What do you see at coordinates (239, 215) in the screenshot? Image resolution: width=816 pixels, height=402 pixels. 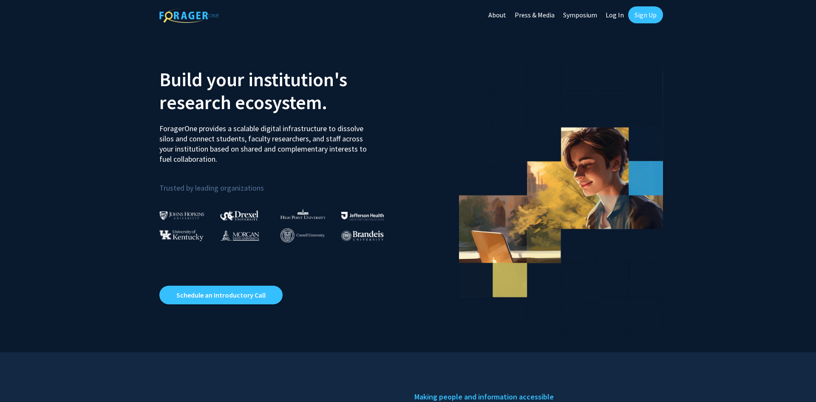 I see `img: Drexel University` at bounding box center [239, 215].